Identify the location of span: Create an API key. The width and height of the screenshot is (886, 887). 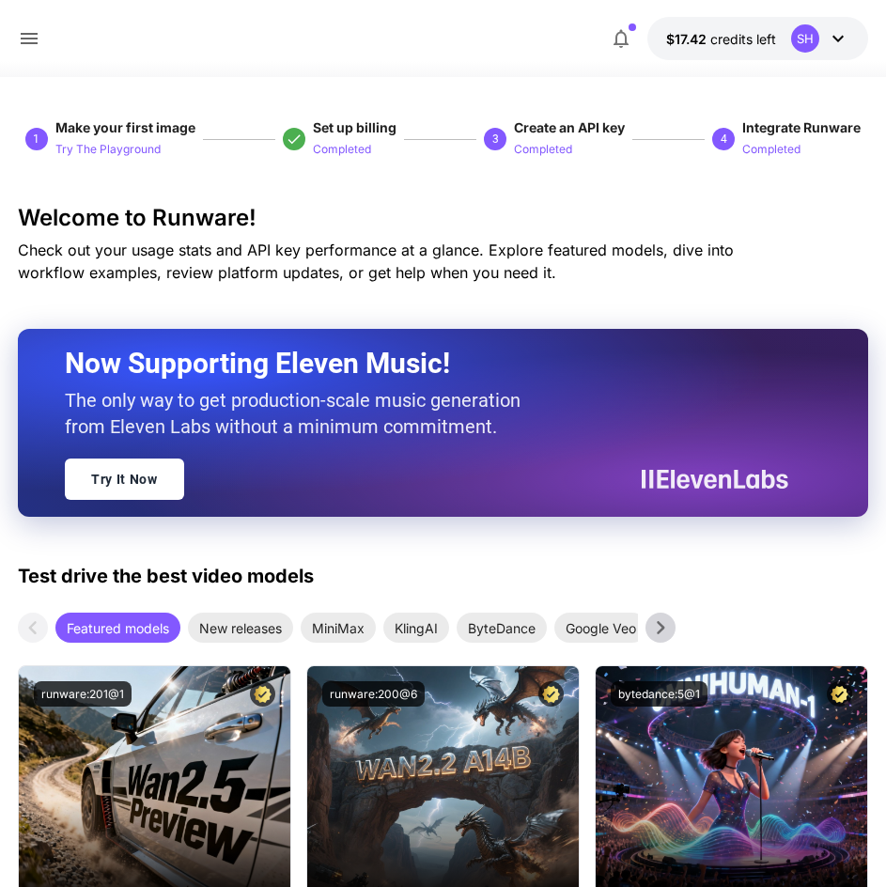
(569, 127).